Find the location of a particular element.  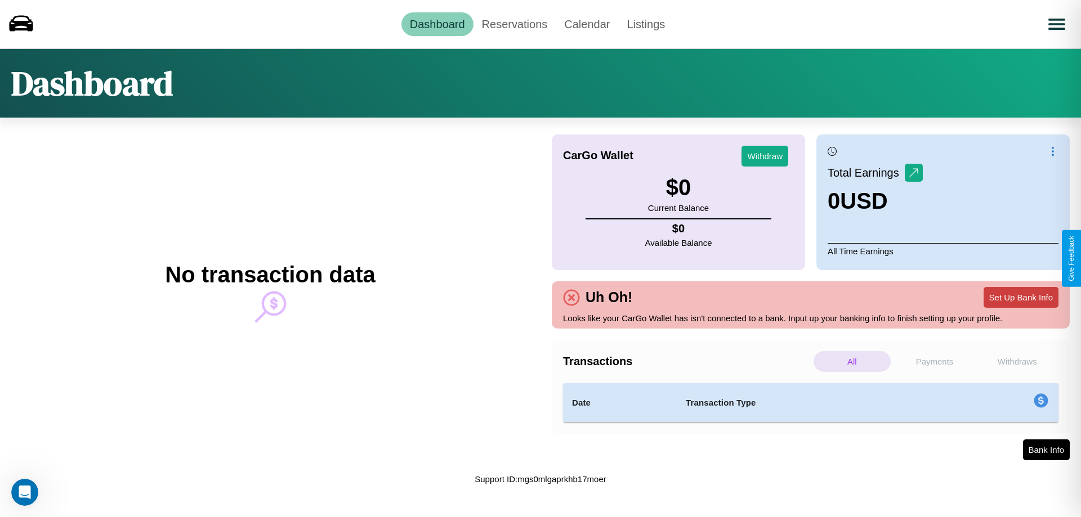

p: All Time Earnings is located at coordinates (943, 251).